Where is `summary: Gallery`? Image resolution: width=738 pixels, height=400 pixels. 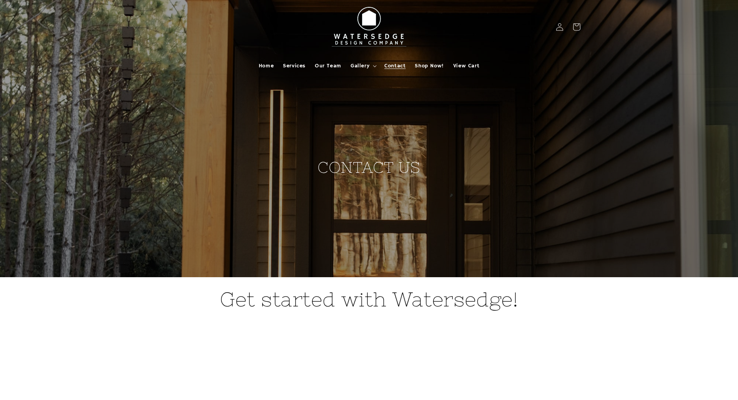
summary: Gallery is located at coordinates (363, 66).